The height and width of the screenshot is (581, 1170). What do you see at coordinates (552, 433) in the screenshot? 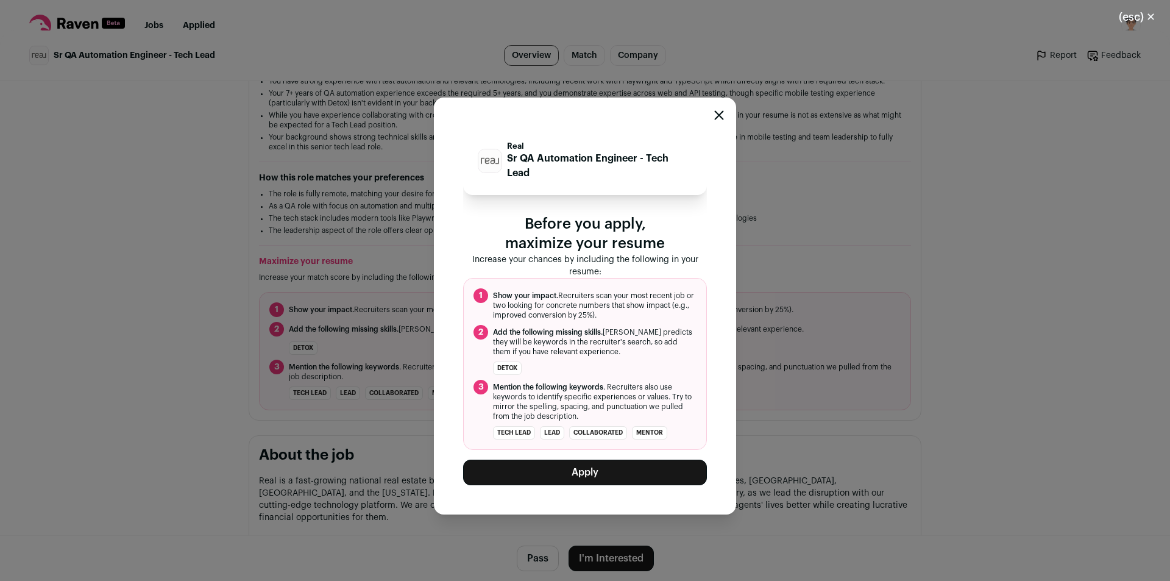
I see `li: lead` at bounding box center [552, 433].